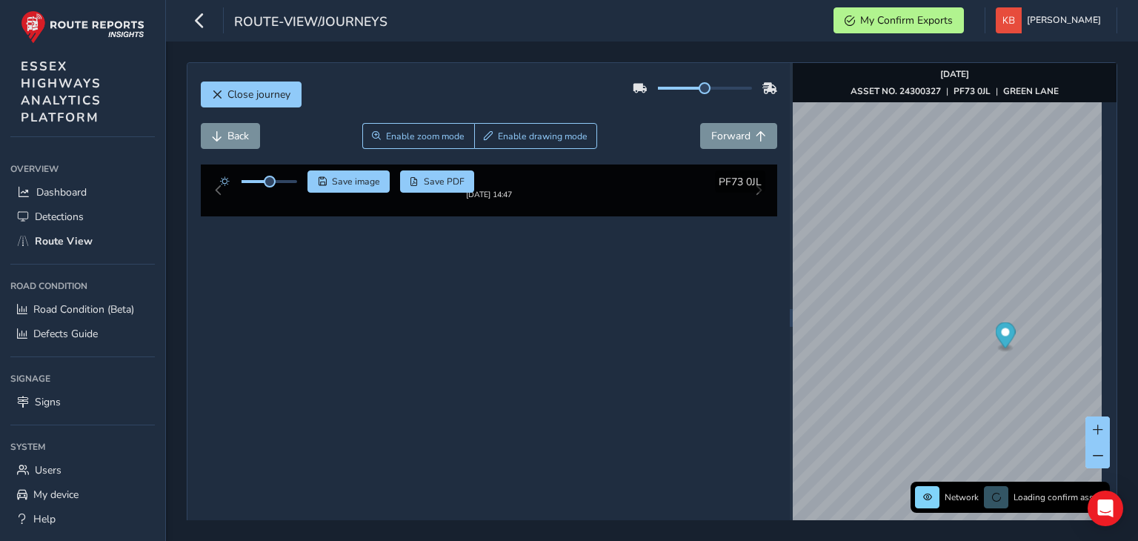  Describe the element at coordinates (82, 447) in the screenshot. I see `div: System` at that location.